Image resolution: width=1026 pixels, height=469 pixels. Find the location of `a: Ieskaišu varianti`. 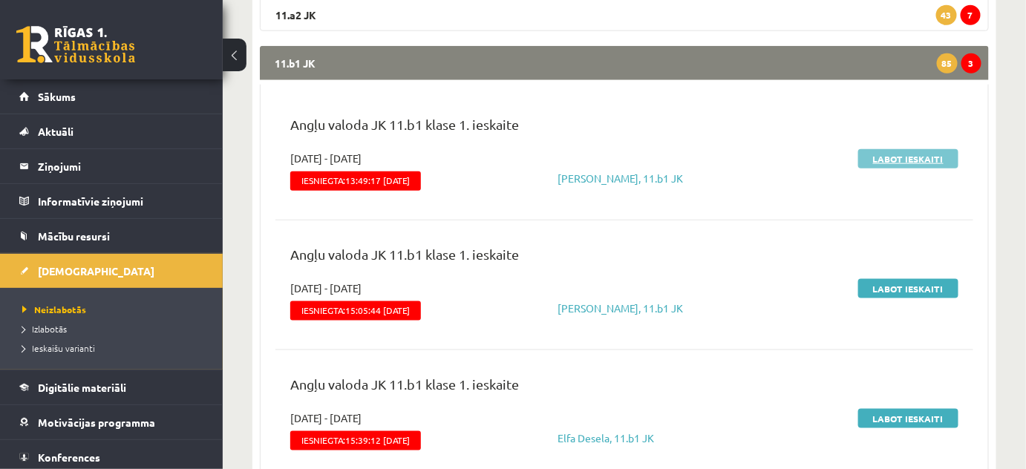

a: Ieskaišu varianti is located at coordinates (115, 348).